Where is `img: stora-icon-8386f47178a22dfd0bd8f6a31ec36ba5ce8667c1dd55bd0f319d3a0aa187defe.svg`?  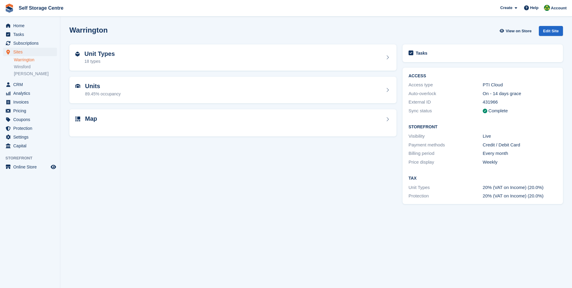 img: stora-icon-8386f47178a22dfd0bd8f6a31ec36ba5ce8667c1dd55bd0f319d3a0aa187defe.svg is located at coordinates (9, 8).